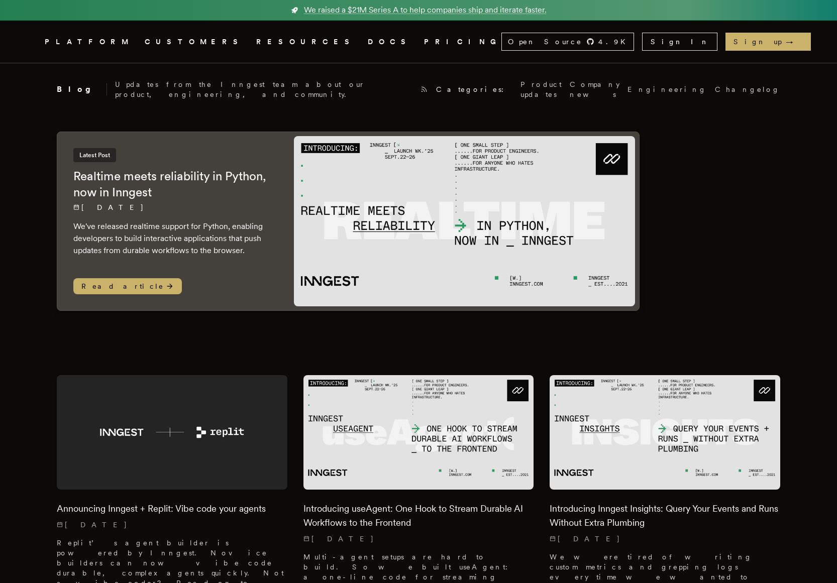 The image size is (837, 583). I want to click on a: Sign In, so click(680, 42).